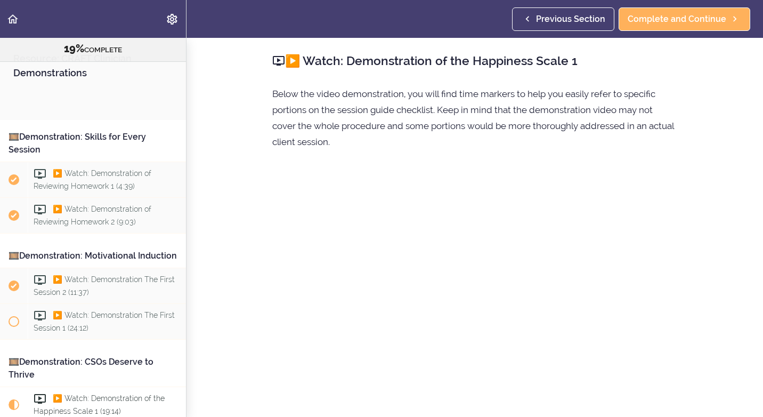 This screenshot has height=417, width=763. I want to click on span: Complete and Continue, so click(677, 19).